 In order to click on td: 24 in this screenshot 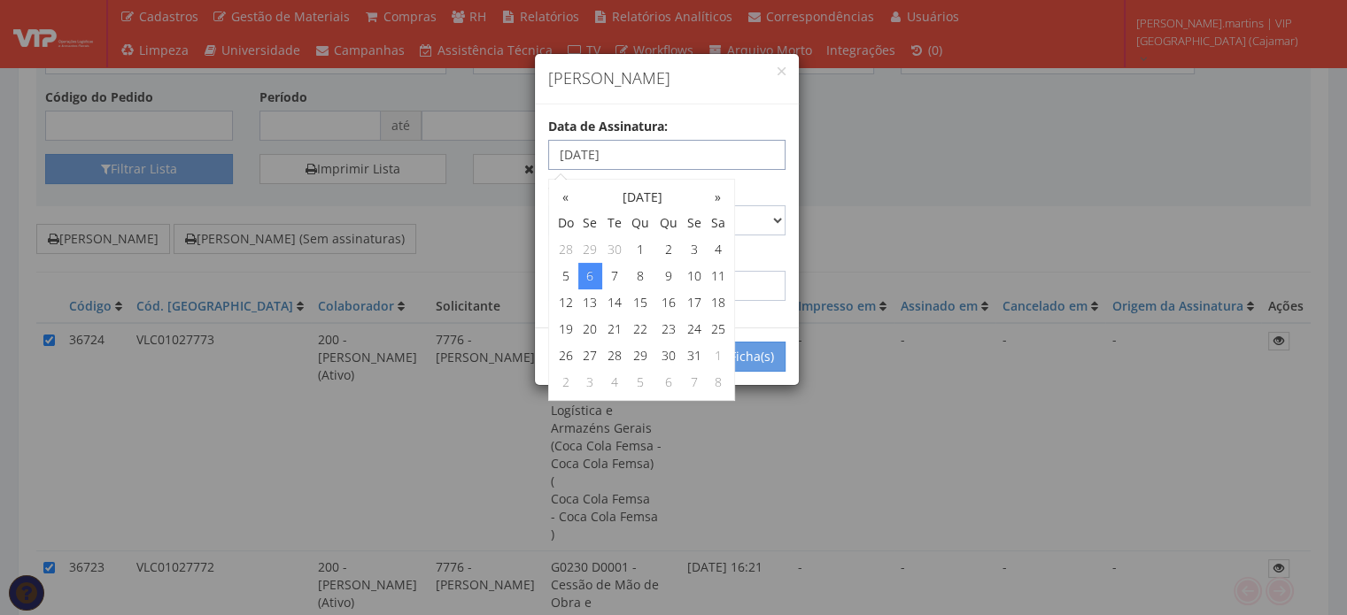, I will do `click(693, 329)`.